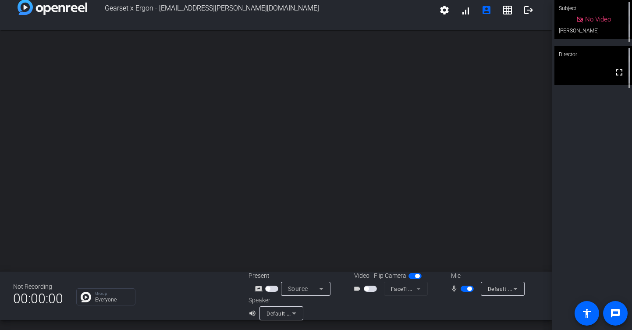 This screenshot has height=330, width=632. I want to click on mat-icon: accessibility, so click(587, 313).